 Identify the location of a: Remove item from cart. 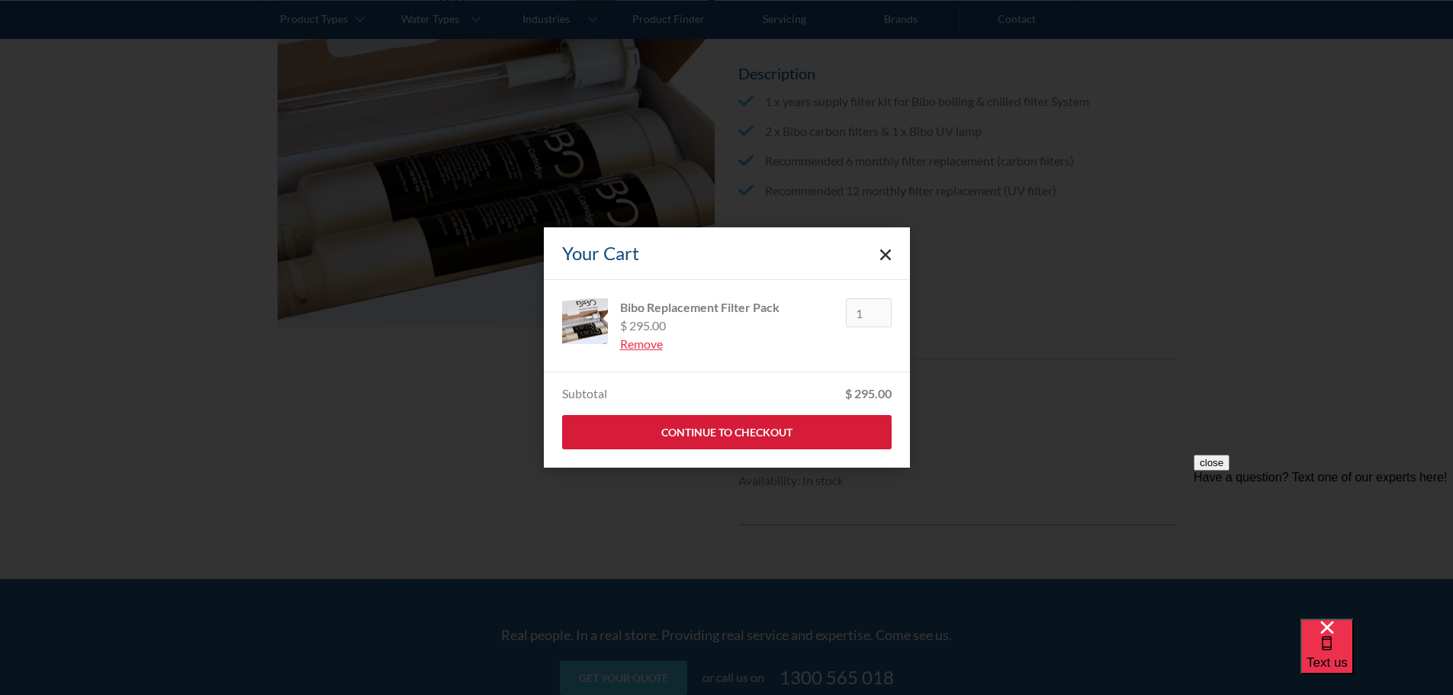
(727, 344).